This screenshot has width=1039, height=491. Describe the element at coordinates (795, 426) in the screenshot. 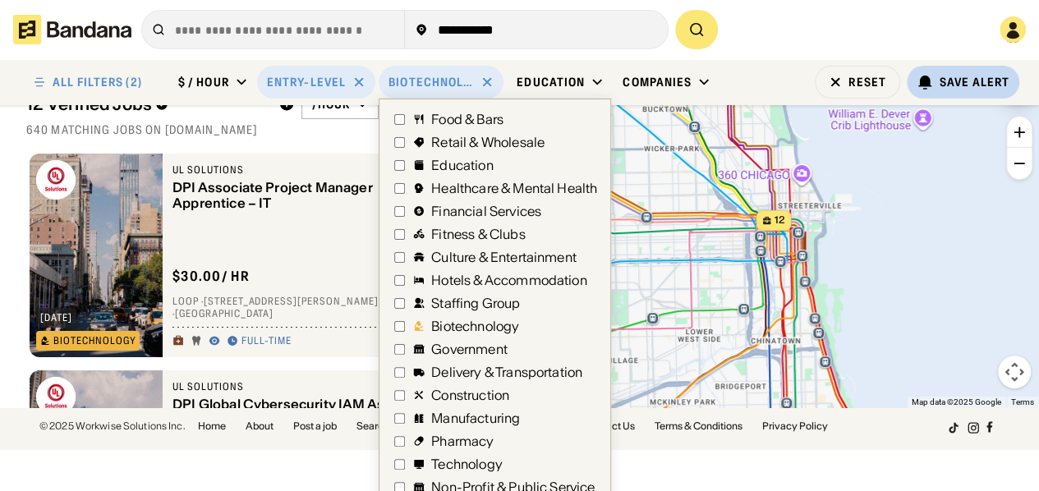

I see `a: Privacy Policy` at that location.